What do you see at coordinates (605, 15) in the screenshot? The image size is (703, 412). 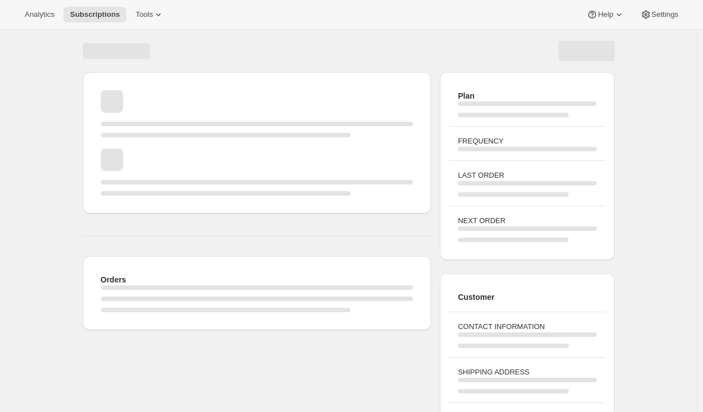 I see `button: Help` at bounding box center [605, 15].